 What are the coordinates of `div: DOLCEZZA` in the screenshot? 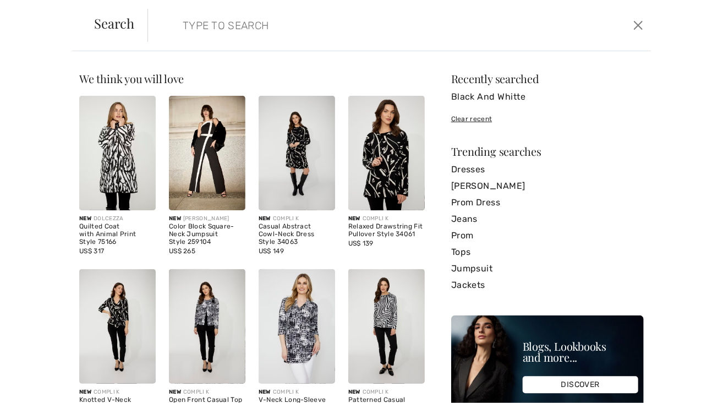 It's located at (117, 218).